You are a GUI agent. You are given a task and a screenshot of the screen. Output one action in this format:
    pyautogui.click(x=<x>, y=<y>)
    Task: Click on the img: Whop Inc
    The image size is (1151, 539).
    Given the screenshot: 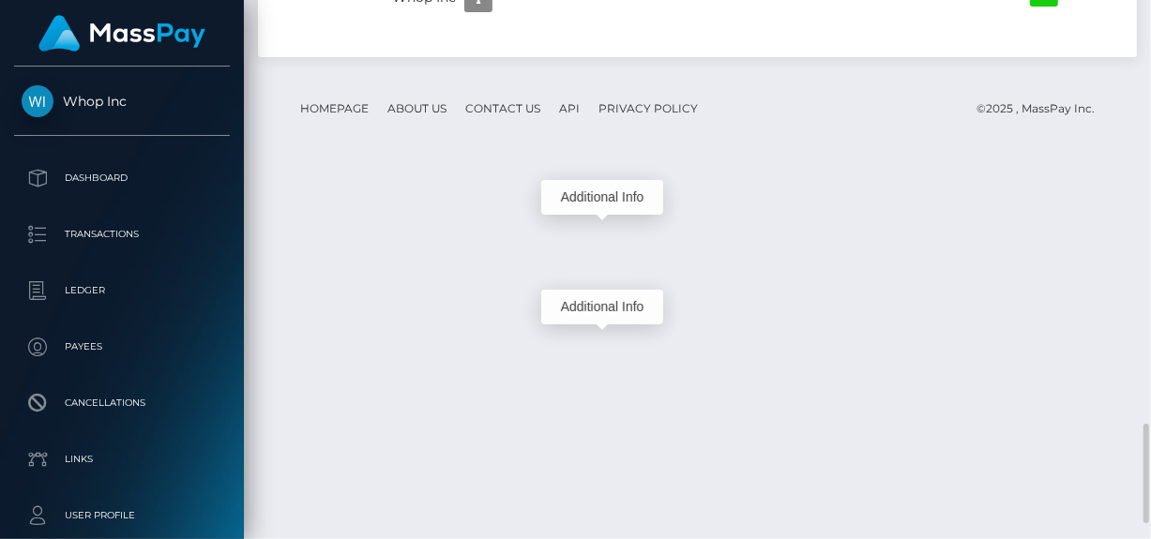 What is the action you would take?
    pyautogui.click(x=38, y=101)
    